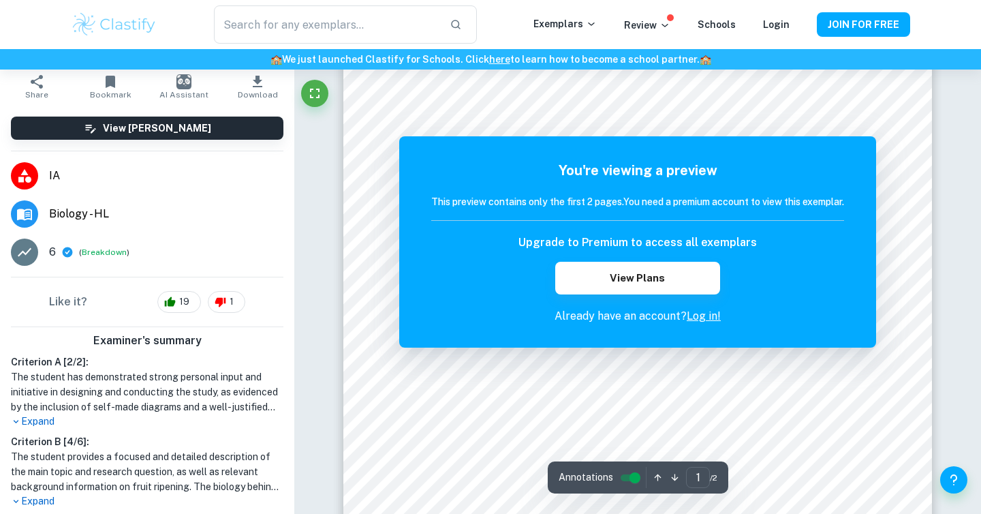  What do you see at coordinates (953, 479) in the screenshot?
I see `button: Help and Feedback` at bounding box center [953, 479].